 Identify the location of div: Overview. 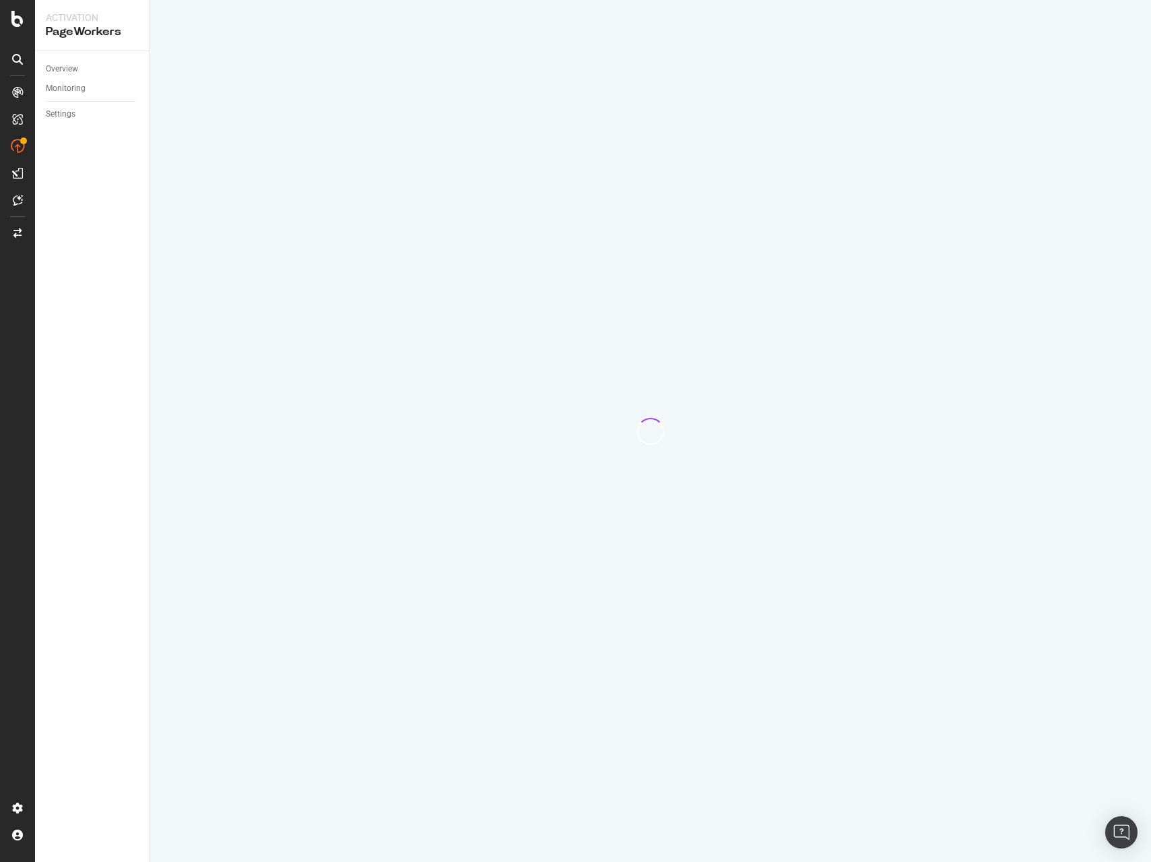
(62, 69).